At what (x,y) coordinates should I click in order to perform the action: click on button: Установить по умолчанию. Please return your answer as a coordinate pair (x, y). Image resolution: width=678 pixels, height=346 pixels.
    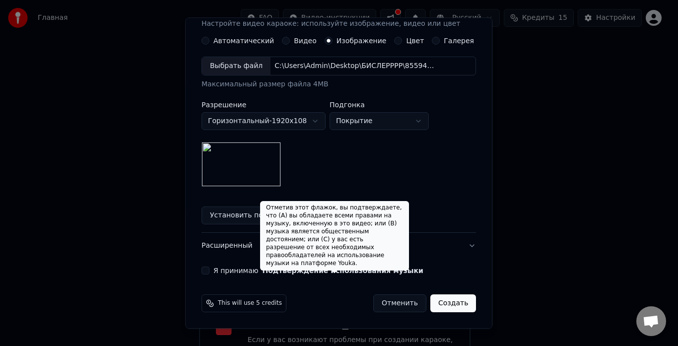
    Looking at the image, I should click on (258, 216).